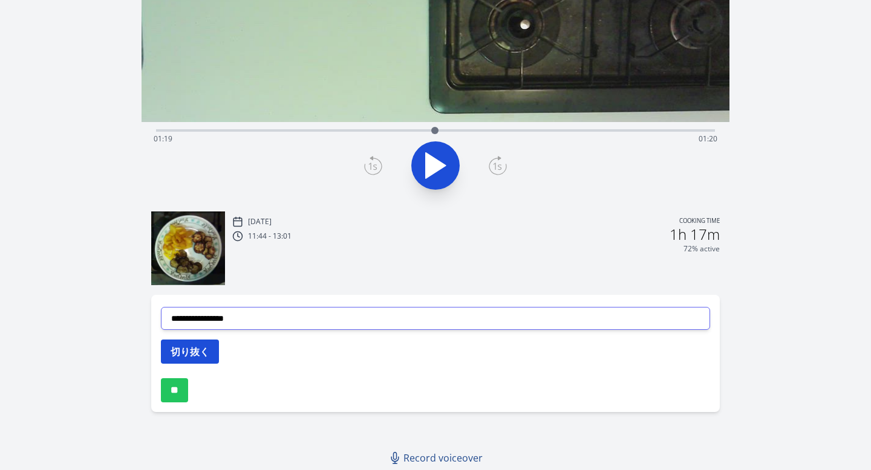 The image size is (871, 470). I want to click on p: 72% active, so click(701, 249).